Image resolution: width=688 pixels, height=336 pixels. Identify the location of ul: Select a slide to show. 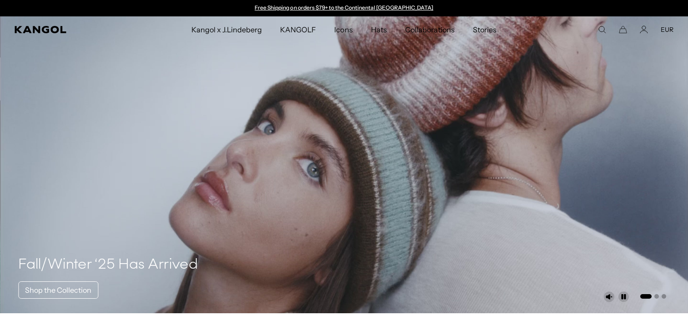
(653, 296).